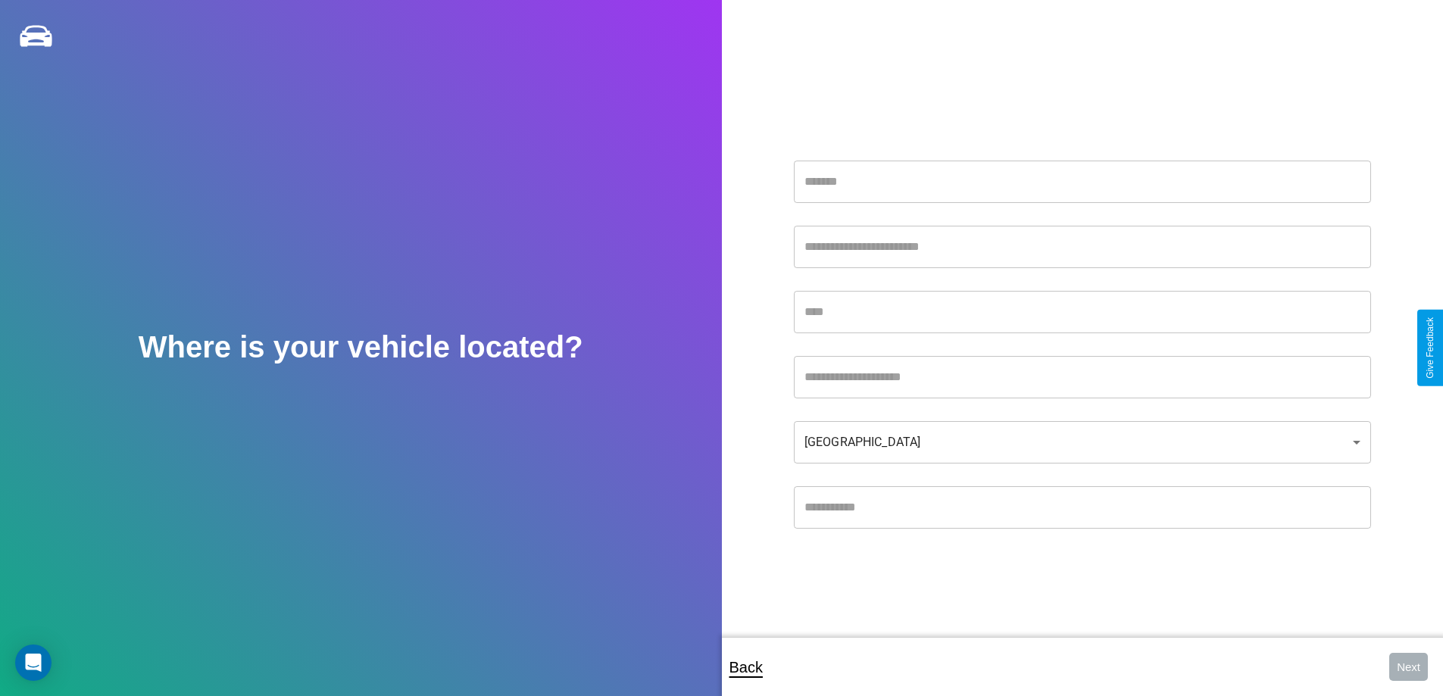  I want to click on h2: Where is your vehicle located?, so click(361, 347).